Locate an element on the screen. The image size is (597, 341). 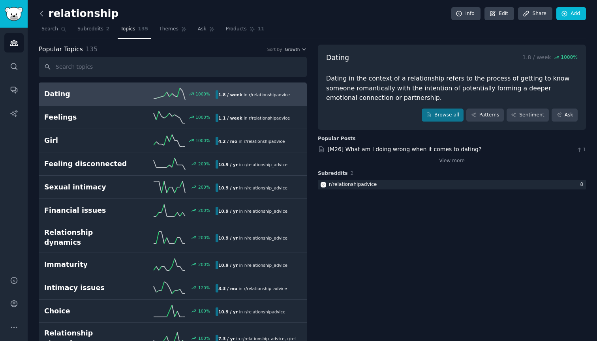
a: Ask is located at coordinates (206, 31).